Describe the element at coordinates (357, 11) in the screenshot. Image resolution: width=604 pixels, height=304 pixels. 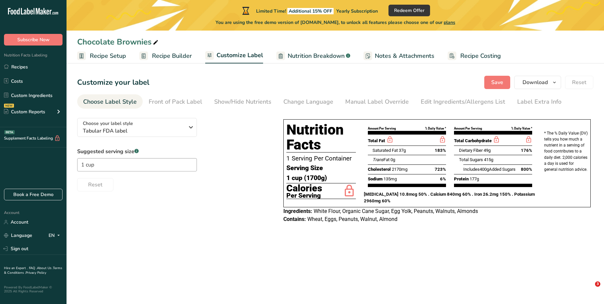
I see `span: Yearly Subscription` at that location.